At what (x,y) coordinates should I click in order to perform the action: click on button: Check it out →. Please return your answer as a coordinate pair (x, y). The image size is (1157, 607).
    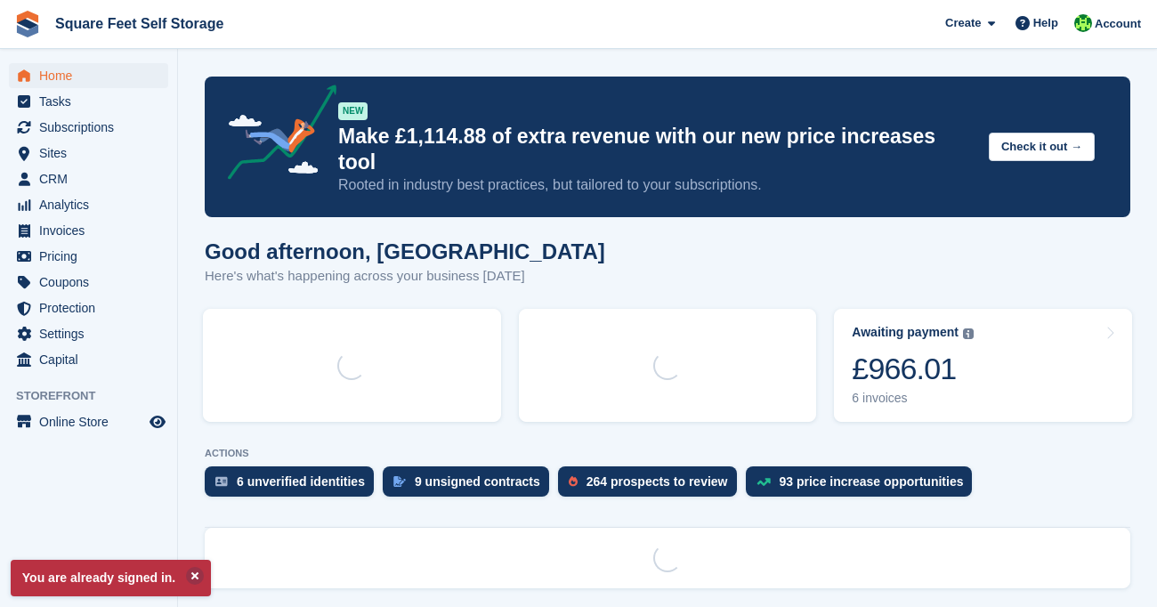
    Looking at the image, I should click on (1041, 147).